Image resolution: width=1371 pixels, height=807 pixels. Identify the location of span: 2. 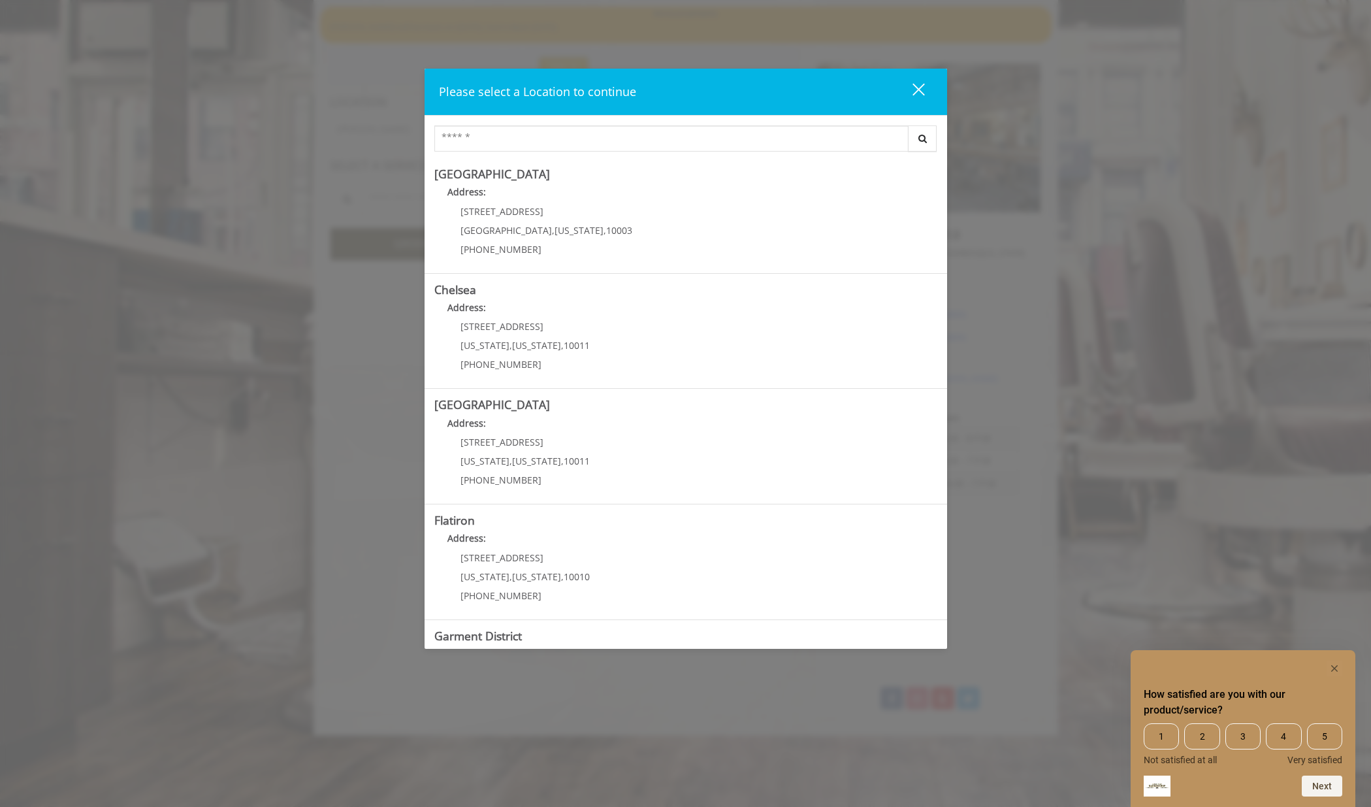
(1202, 736).